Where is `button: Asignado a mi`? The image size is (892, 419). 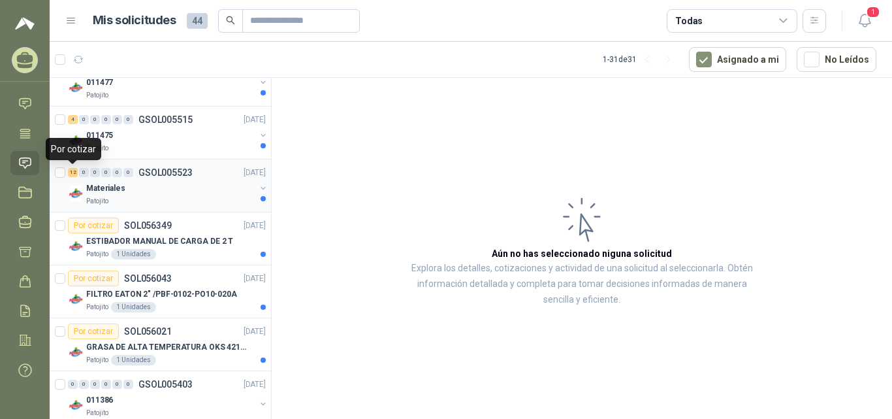
button: Asignado a mi is located at coordinates (737, 59).